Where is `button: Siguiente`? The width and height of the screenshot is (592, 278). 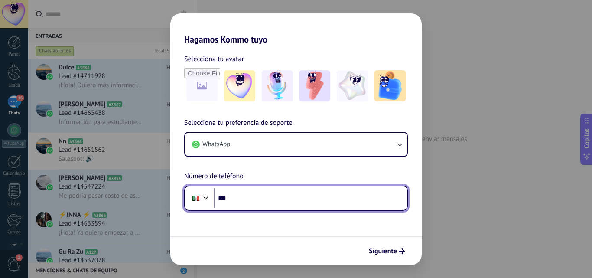 button: Siguiente is located at coordinates (386, 251).